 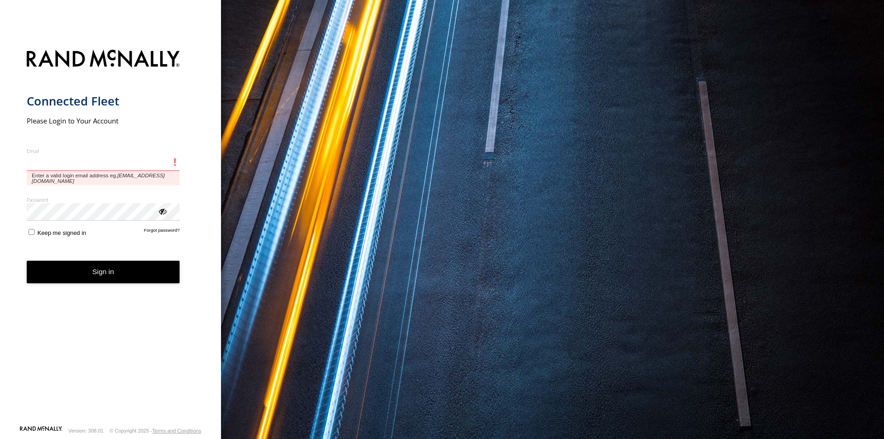 I want to click on div: © Copyright 2025 -, so click(x=155, y=431).